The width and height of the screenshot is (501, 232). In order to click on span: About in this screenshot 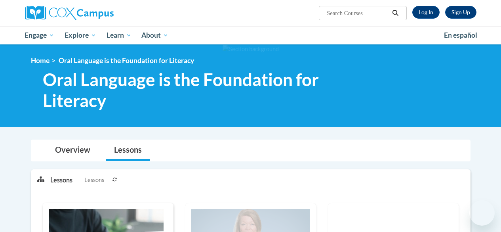, I will do `click(155, 35)`.